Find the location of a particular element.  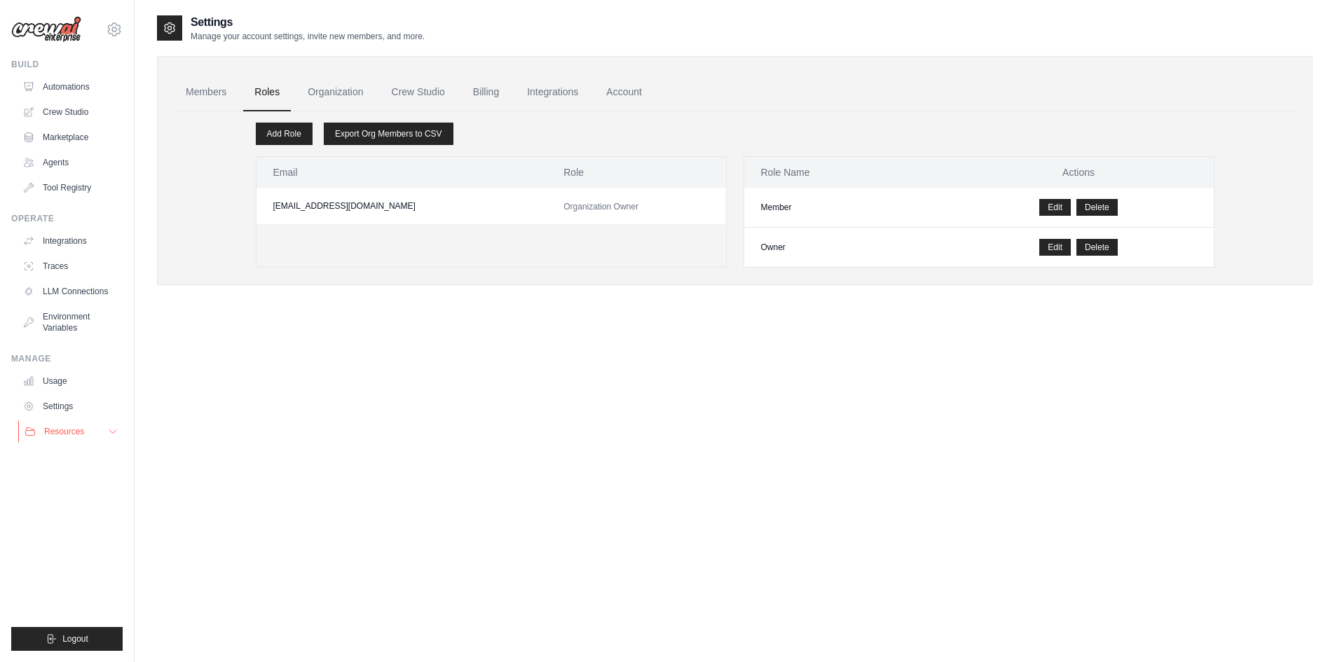

td: Owner is located at coordinates (844, 247).